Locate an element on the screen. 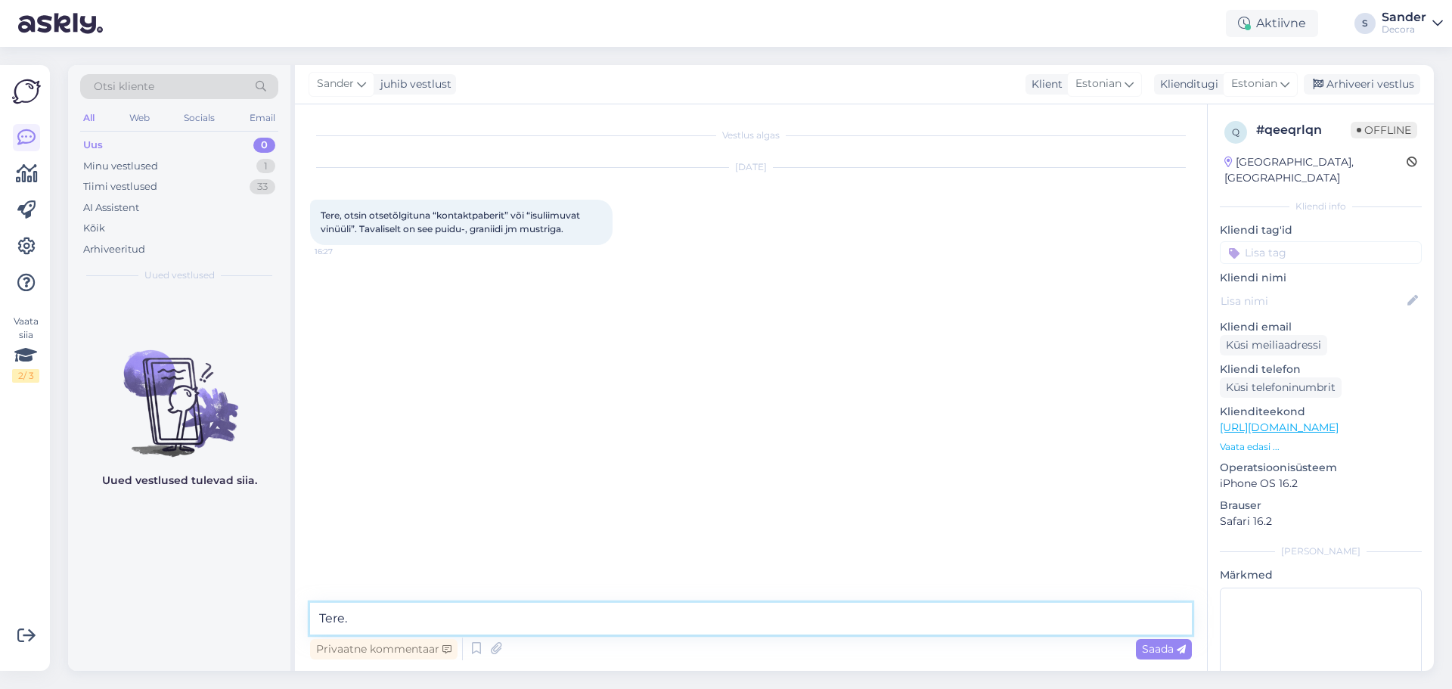  span: Tere, otsin otsetõlgituna “kontaktpaberit” või “isuliimuvat vinüüli”. Tavaliselt on see puidu-, g... is located at coordinates (451, 222).